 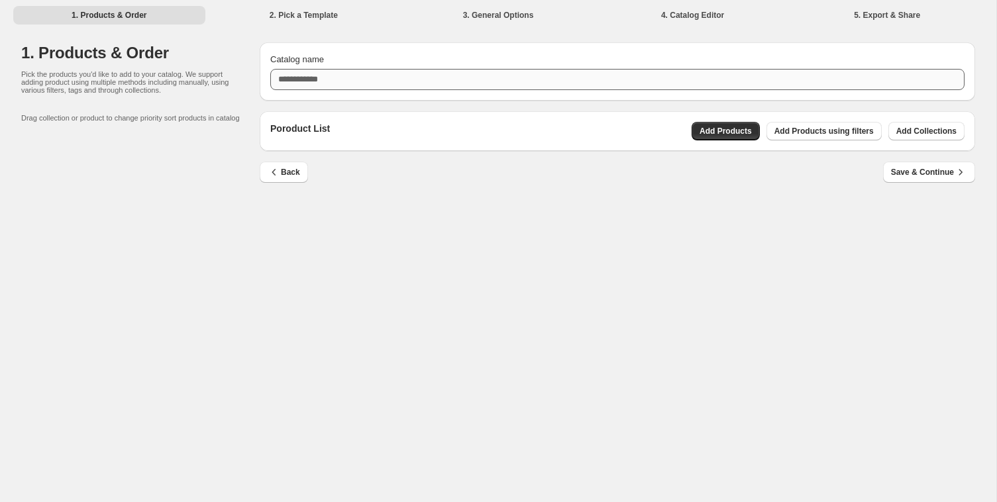 What do you see at coordinates (725, 131) in the screenshot?
I see `span: Add Products` at bounding box center [725, 131].